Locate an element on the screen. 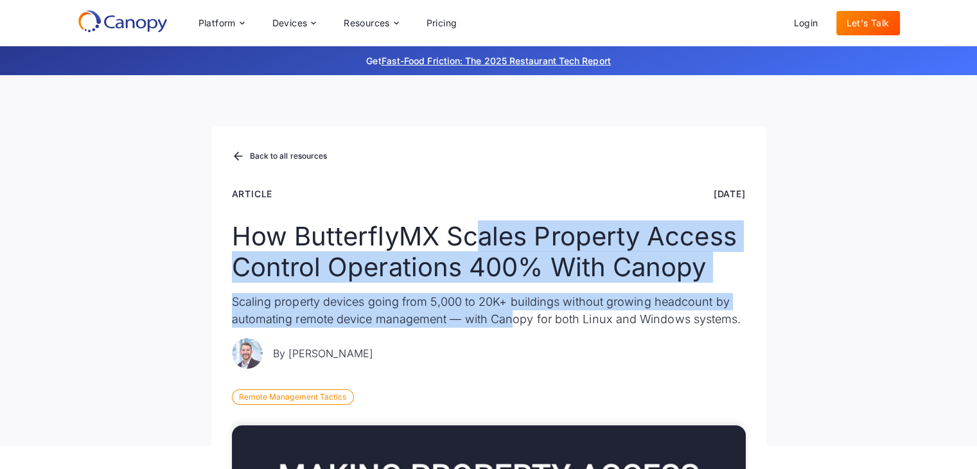 The width and height of the screenshot is (977, 469). div: Remote Management Tactics is located at coordinates (293, 397).